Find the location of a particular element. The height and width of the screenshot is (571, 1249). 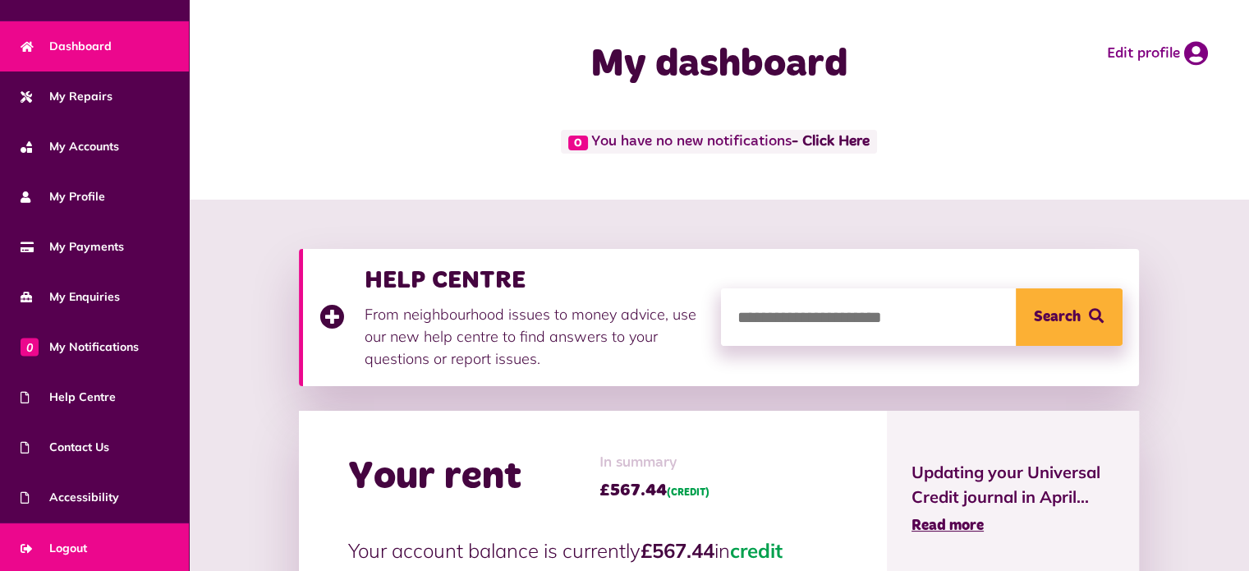

h1: My dashboard is located at coordinates (719, 65).